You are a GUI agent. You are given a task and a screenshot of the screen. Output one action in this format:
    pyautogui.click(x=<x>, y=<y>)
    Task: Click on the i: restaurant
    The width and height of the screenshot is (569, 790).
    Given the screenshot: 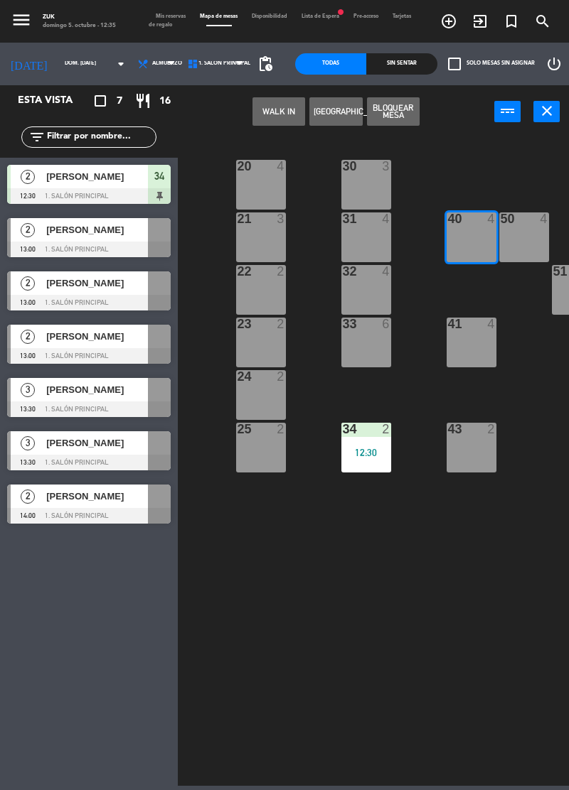 What is the action you would take?
    pyautogui.click(x=143, y=101)
    